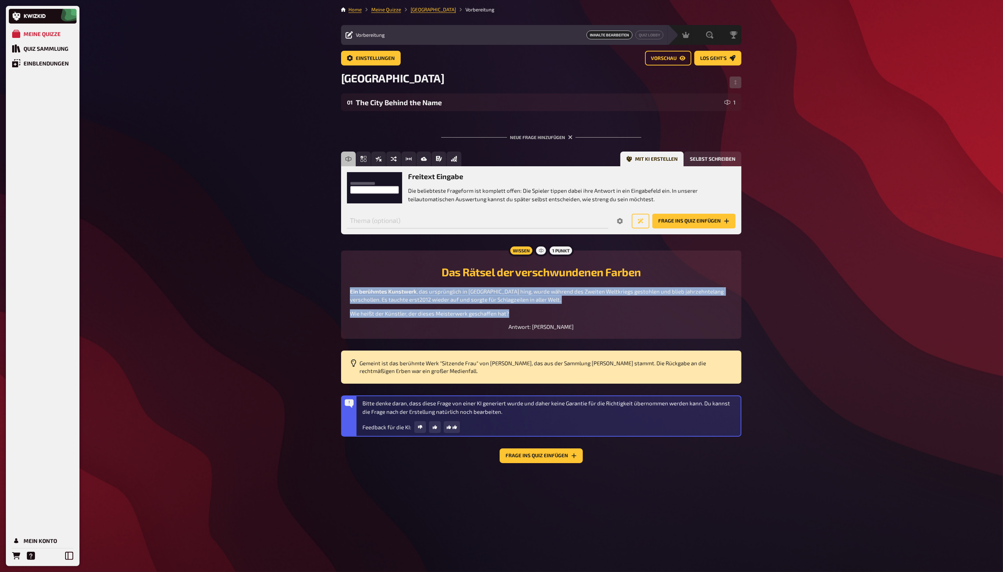 Image resolution: width=1003 pixels, height=572 pixels. What do you see at coordinates (350, 102) in the screenshot?
I see `div: 01` at bounding box center [350, 102].